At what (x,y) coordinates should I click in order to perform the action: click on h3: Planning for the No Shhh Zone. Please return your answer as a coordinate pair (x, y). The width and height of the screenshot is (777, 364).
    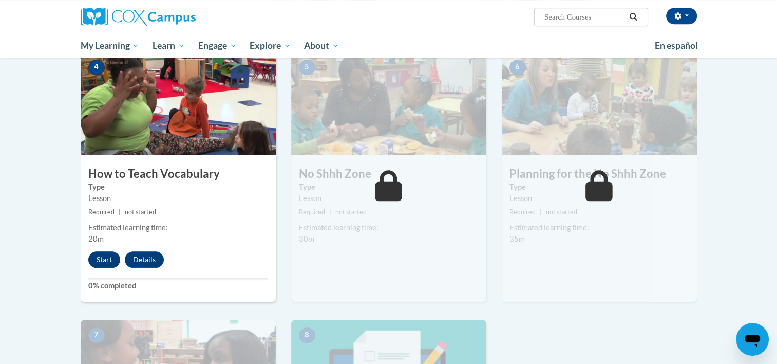
    Looking at the image, I should click on (599, 174).